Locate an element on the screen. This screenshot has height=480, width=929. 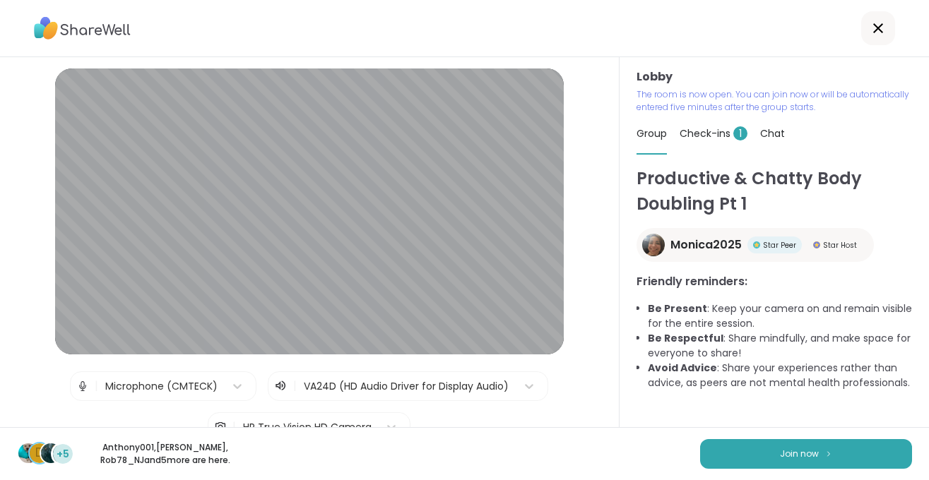
div: HP True Vision HD Camera is located at coordinates (307, 427).